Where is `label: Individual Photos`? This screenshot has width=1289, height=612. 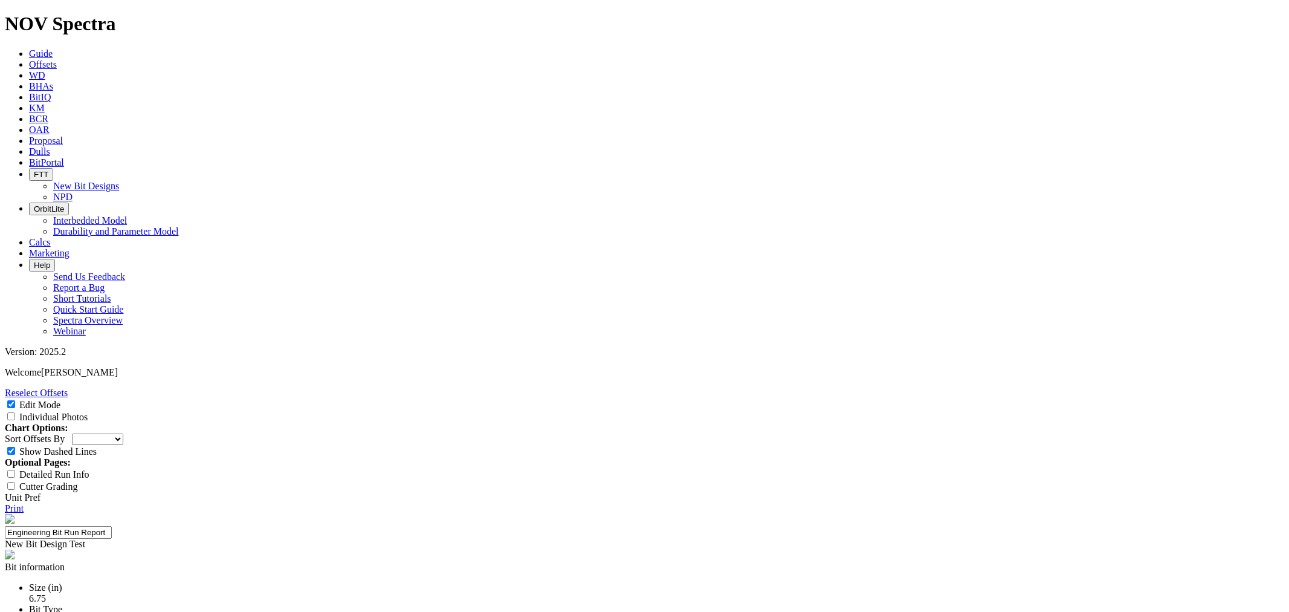
label: Individual Photos is located at coordinates (53, 417).